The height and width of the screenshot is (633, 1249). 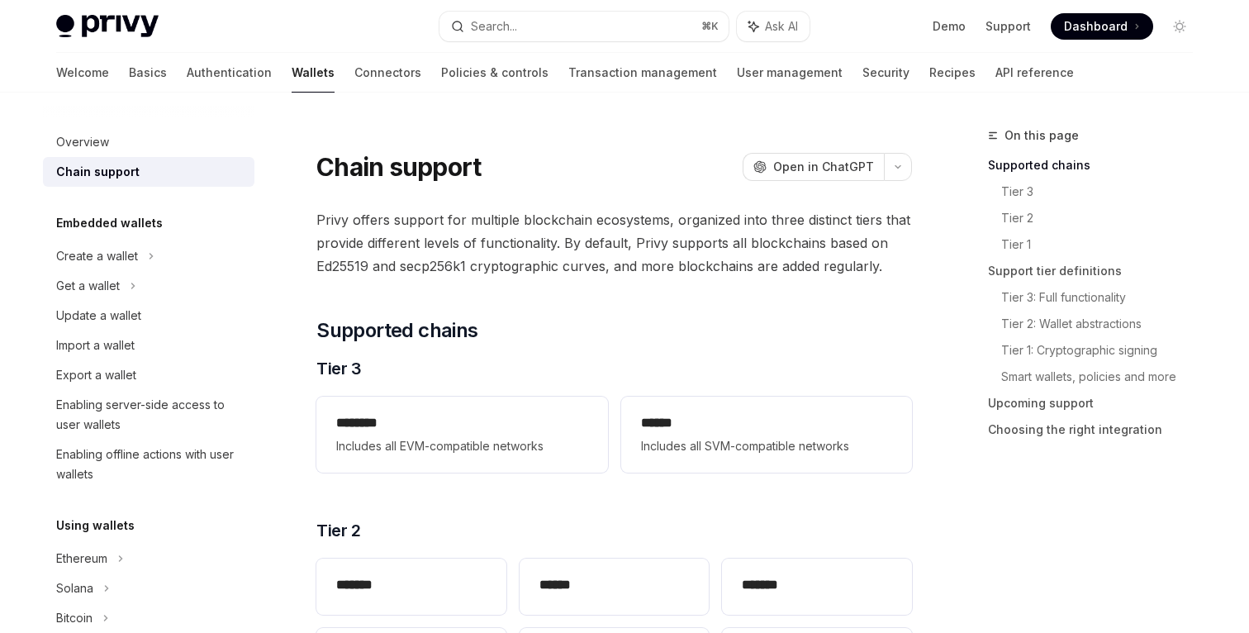 I want to click on span: Supported chains, so click(x=397, y=330).